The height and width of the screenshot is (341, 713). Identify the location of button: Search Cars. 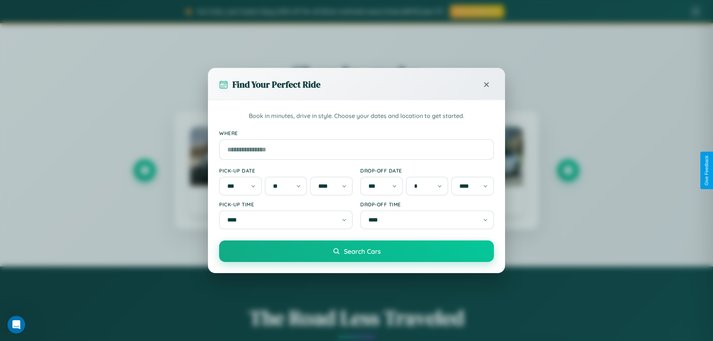
(357, 251).